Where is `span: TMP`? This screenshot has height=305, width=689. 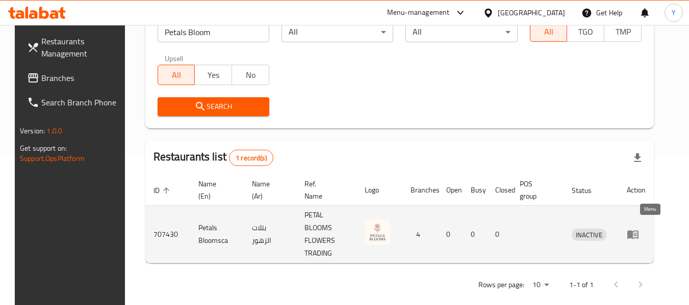
span: TMP is located at coordinates (622, 32).